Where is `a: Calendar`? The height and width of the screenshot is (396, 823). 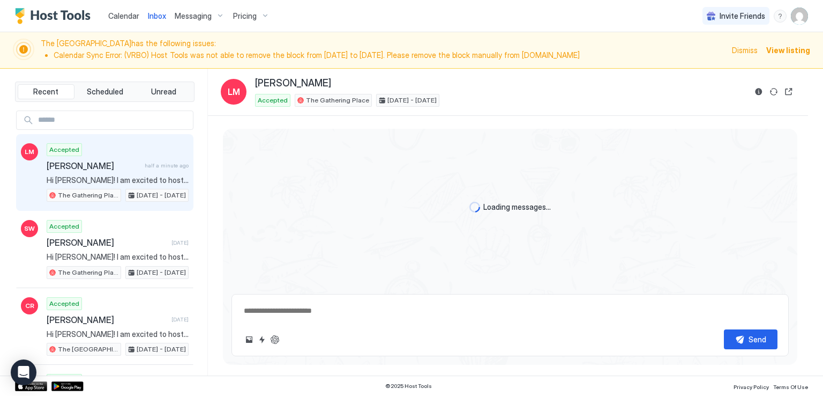
a: Calendar is located at coordinates (124, 16).